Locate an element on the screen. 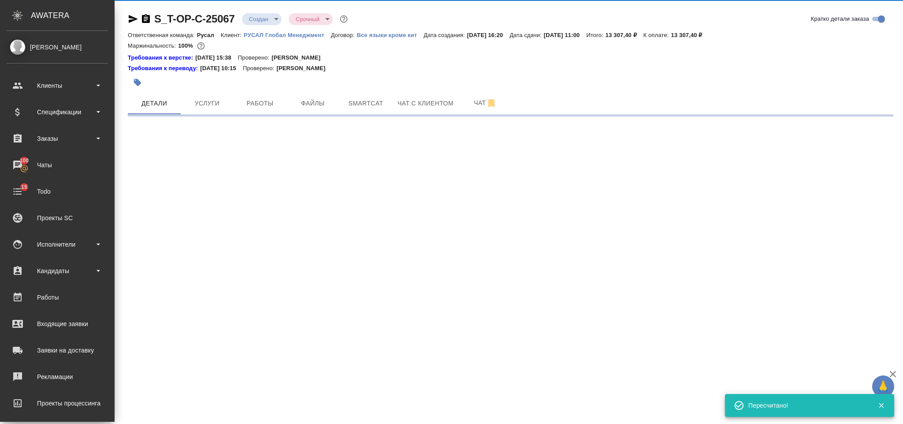 This screenshot has height=424, width=903. div: Заявки на доставку is located at coordinates (57, 350).